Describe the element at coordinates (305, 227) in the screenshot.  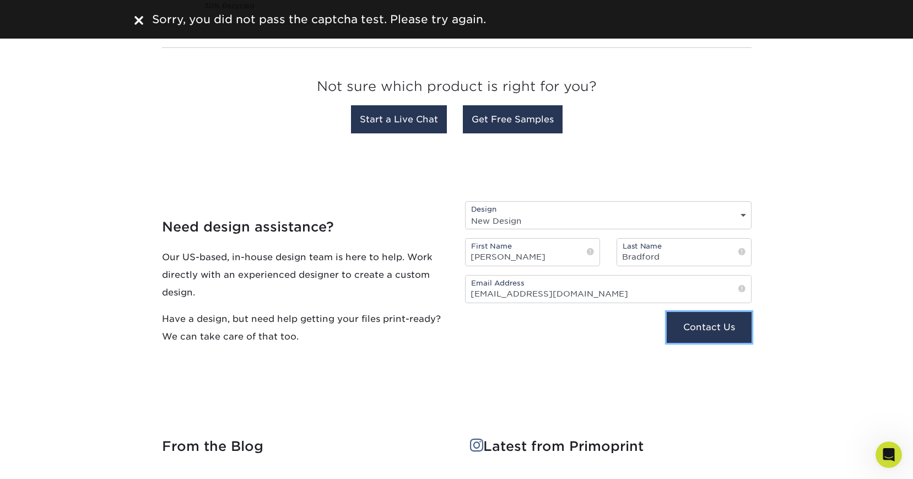
I see `h4: Need design assistance?` at that location.